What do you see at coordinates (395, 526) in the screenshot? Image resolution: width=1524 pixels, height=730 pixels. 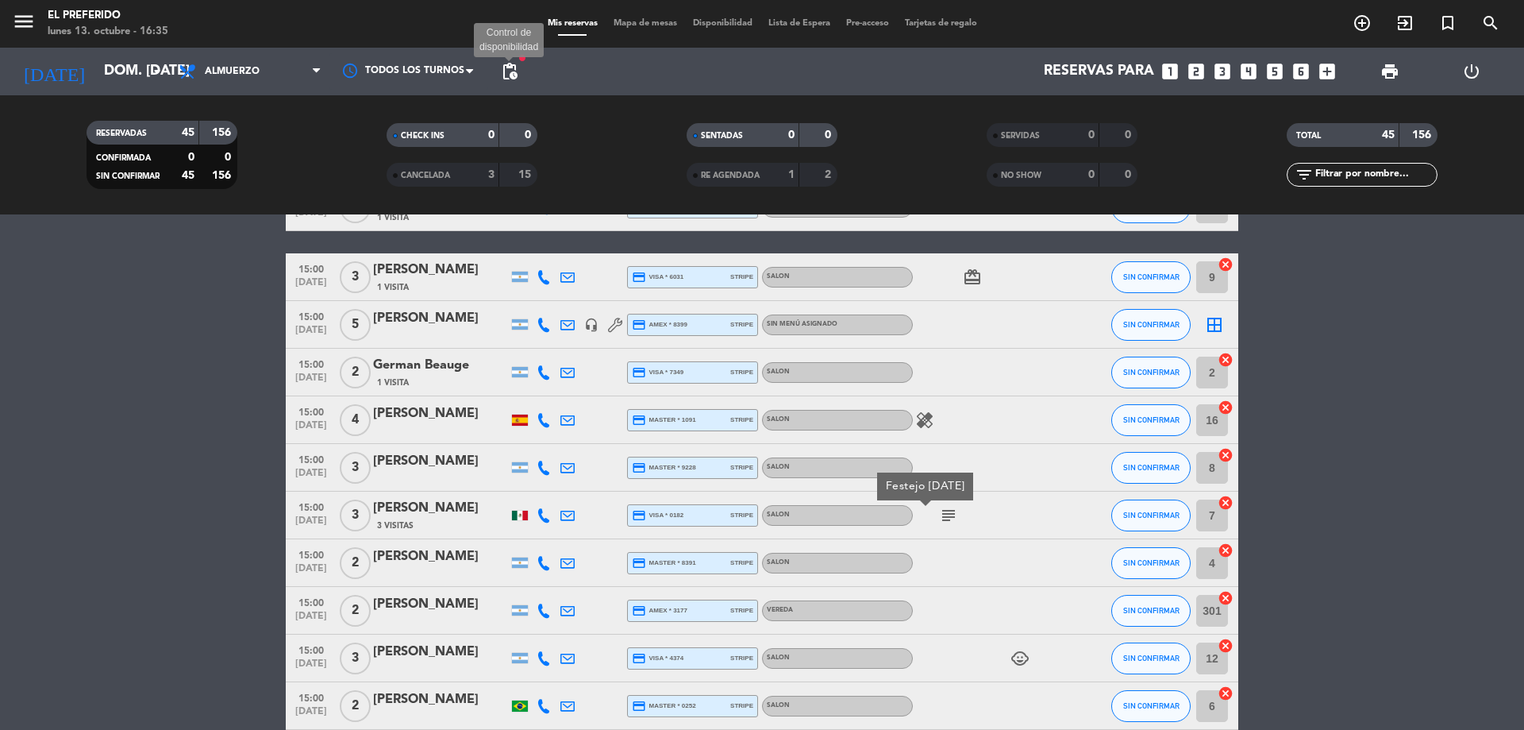 I see `span: 3 Visitas` at bounding box center [395, 526].